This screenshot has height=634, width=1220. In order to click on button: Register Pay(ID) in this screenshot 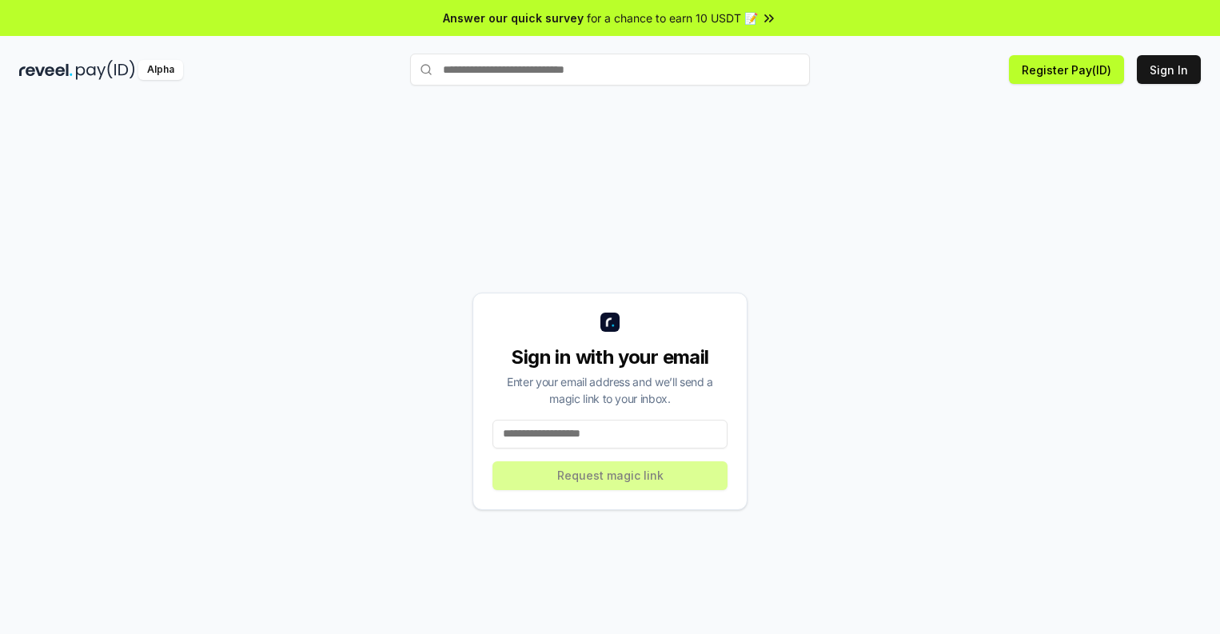, I will do `click(1066, 70)`.